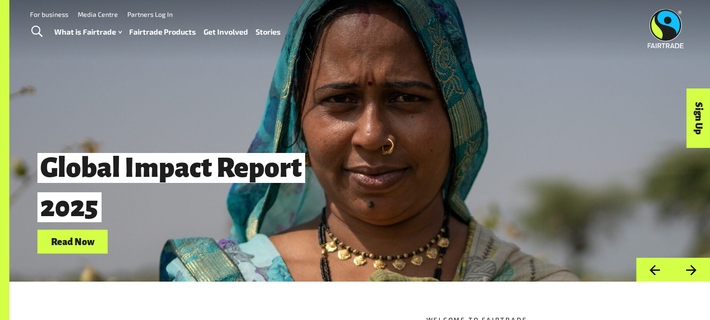 The image size is (710, 320). What do you see at coordinates (98, 14) in the screenshot?
I see `a: Media Centre` at bounding box center [98, 14].